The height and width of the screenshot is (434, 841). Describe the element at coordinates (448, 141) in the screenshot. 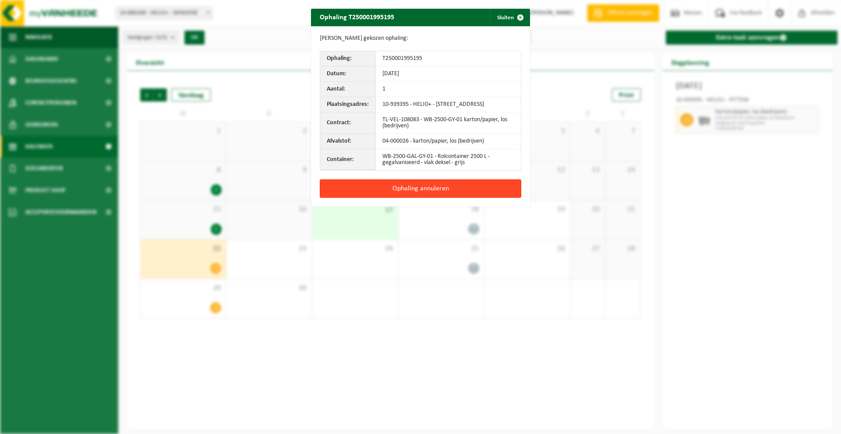

I see `td: 04-000026 - karton/papier, los (bedrijven)` at that location.